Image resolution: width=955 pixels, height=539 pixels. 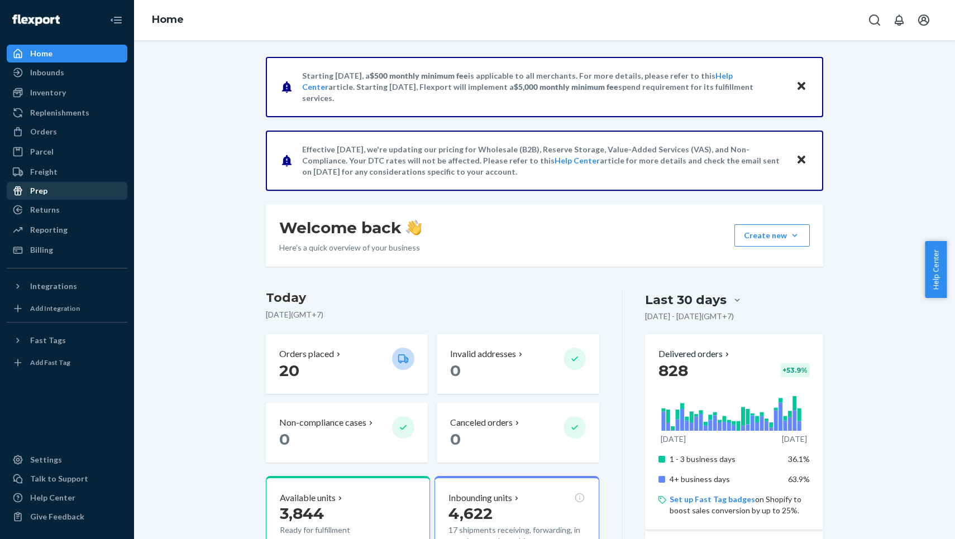 What do you see at coordinates (67, 93) in the screenshot?
I see `a: Inventory` at bounding box center [67, 93].